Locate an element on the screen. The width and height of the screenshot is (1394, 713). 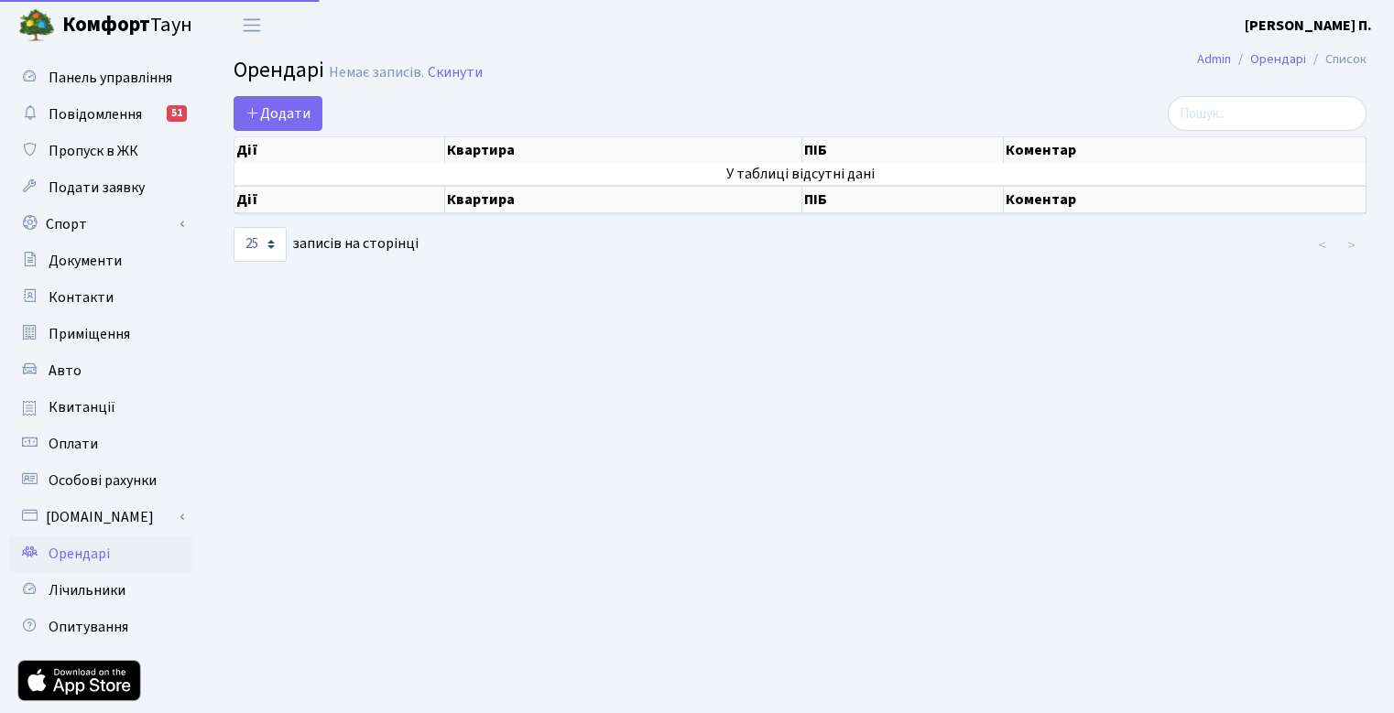
a: Приміщення is located at coordinates (101, 334).